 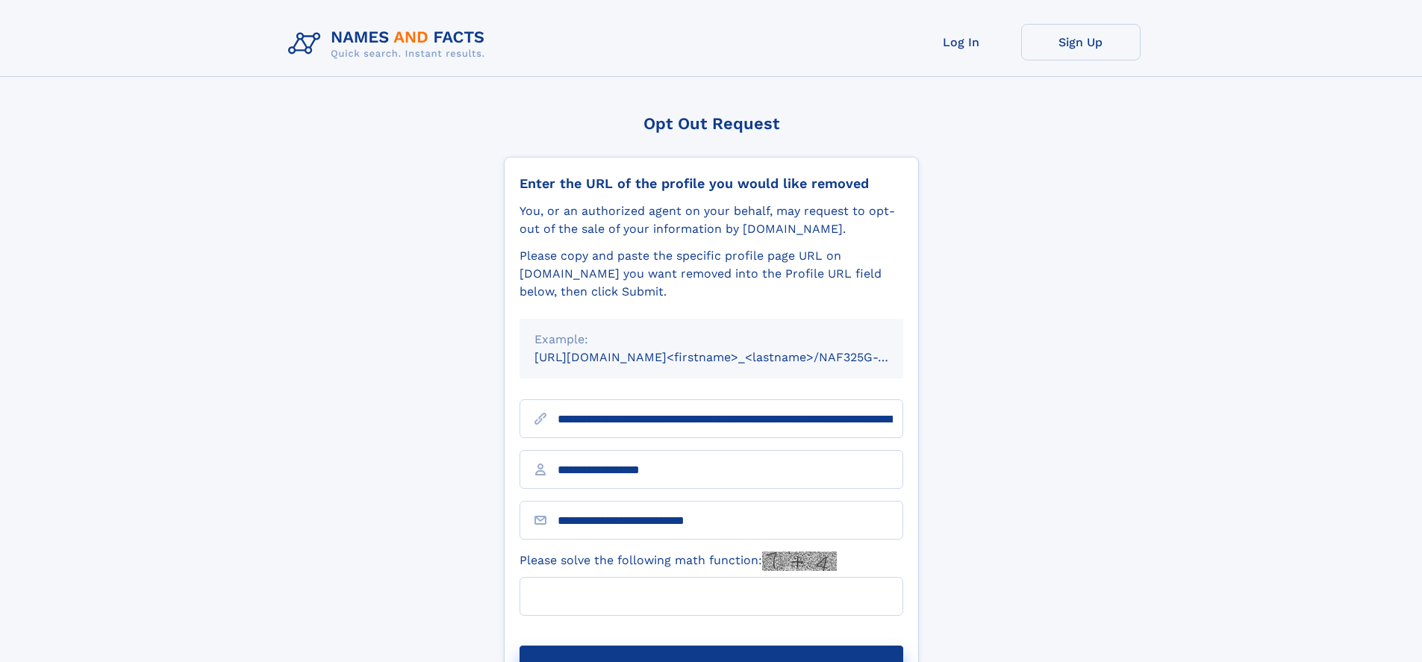 I want to click on label: Please solve the following math function:, so click(x=678, y=561).